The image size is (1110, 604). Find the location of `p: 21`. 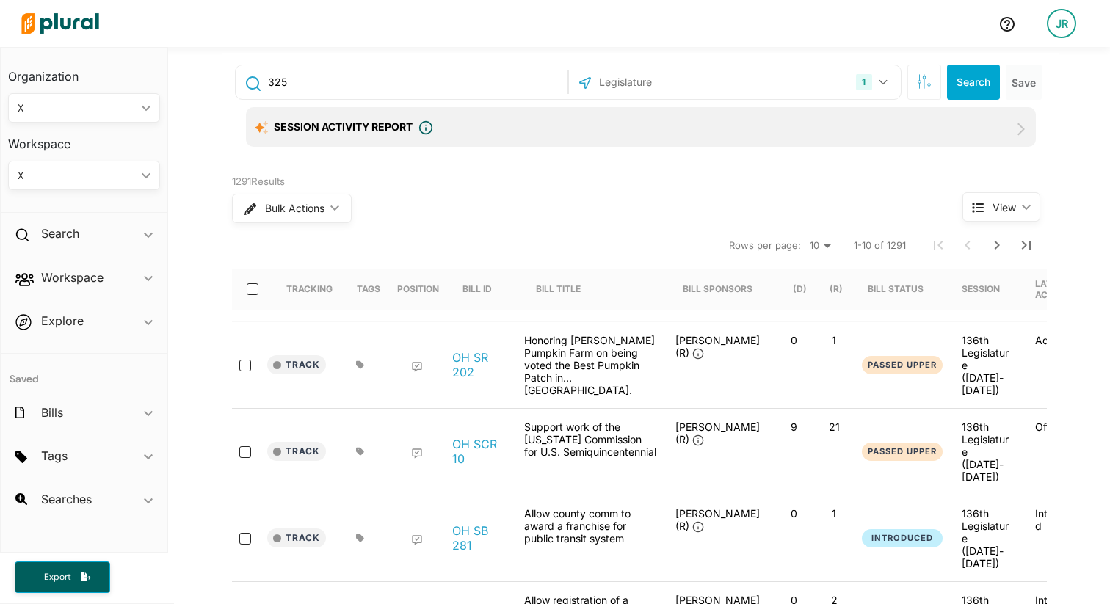

p: 21 is located at coordinates (834, 426).